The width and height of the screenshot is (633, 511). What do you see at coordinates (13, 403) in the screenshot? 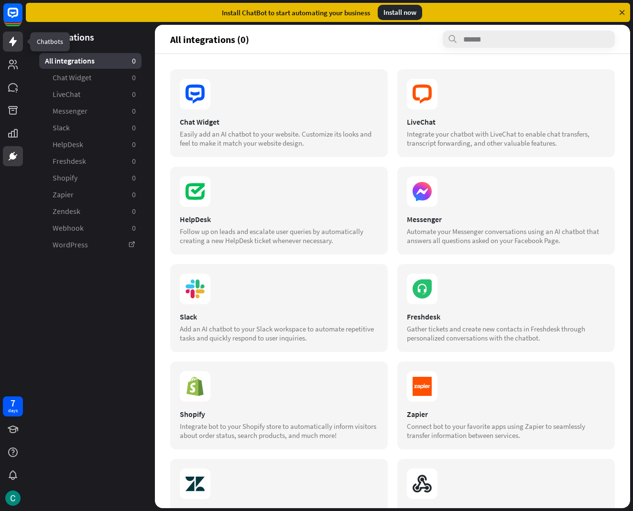
I see `div: 7` at bounding box center [13, 403].